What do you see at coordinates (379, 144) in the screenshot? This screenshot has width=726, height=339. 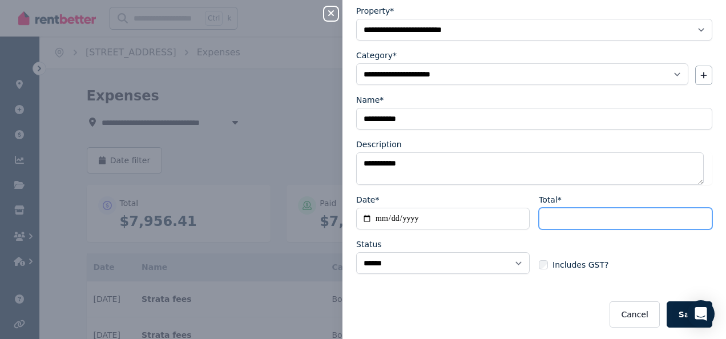 I see `label: Description` at bounding box center [379, 144].